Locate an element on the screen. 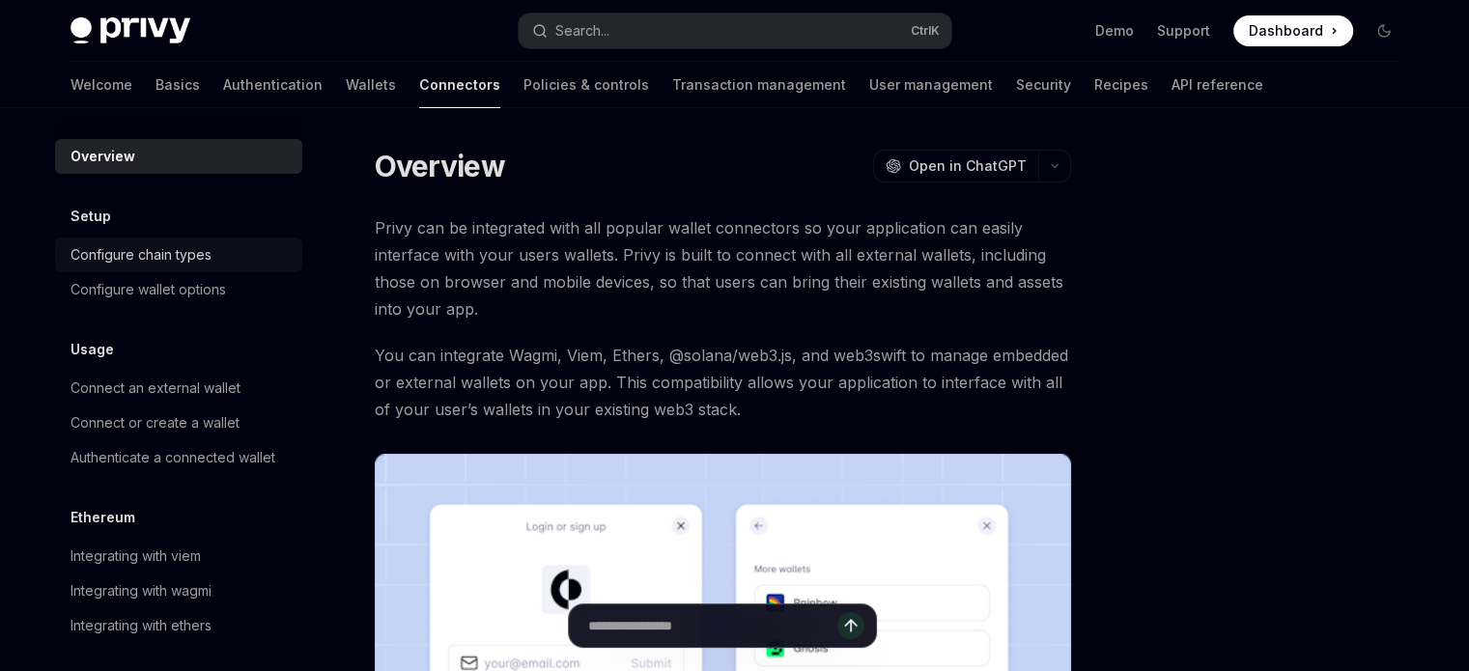 The width and height of the screenshot is (1469, 671). div: Authenticate a connected wallet is located at coordinates (173, 458).